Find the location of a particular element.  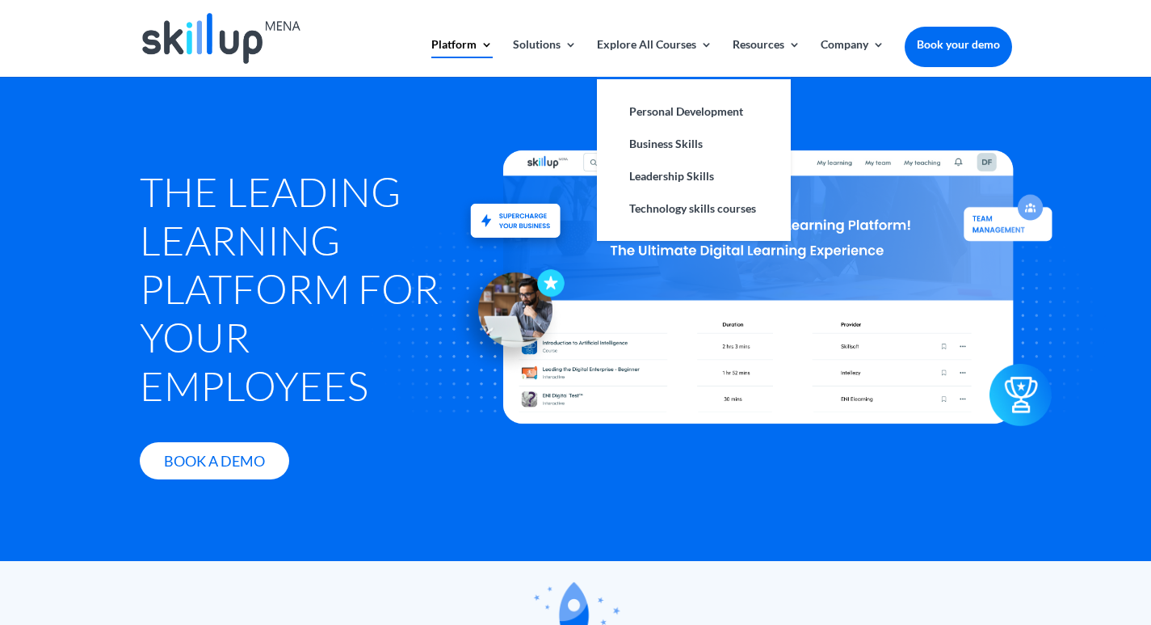

a: Book your demo is located at coordinates (958, 44).